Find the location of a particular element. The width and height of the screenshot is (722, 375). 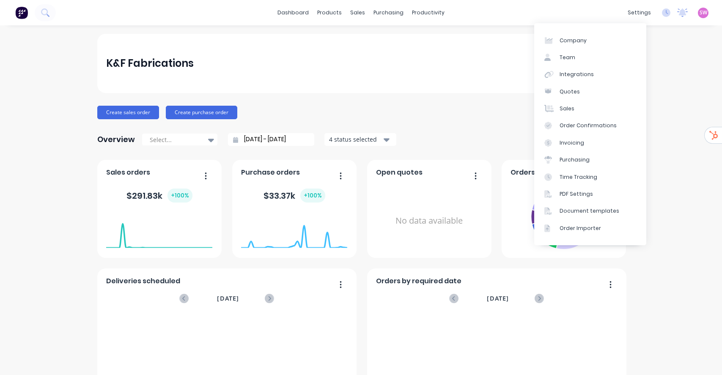

button: 4 status selected is located at coordinates (360, 140).